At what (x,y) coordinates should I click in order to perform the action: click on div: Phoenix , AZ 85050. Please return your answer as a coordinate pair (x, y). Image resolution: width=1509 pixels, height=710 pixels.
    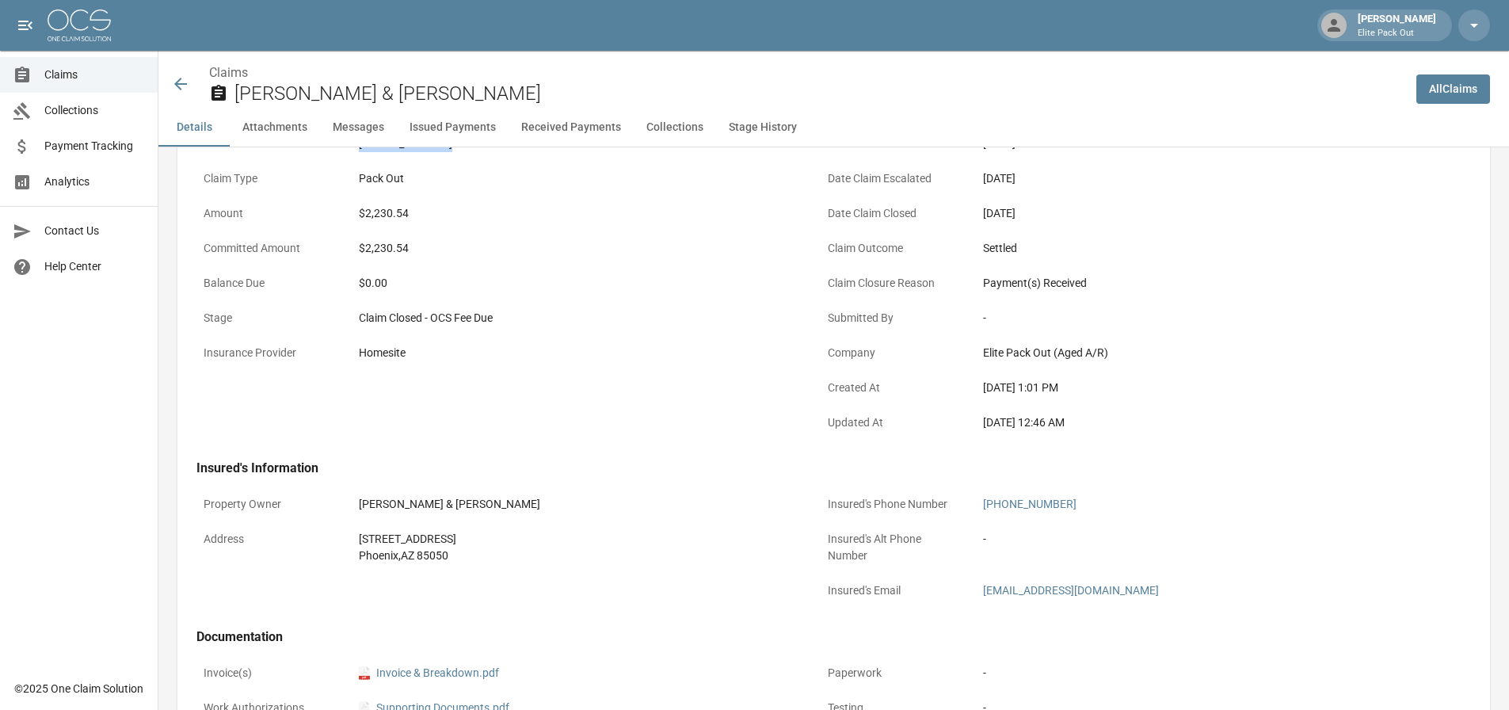
    Looking at the image, I should click on (577, 555).